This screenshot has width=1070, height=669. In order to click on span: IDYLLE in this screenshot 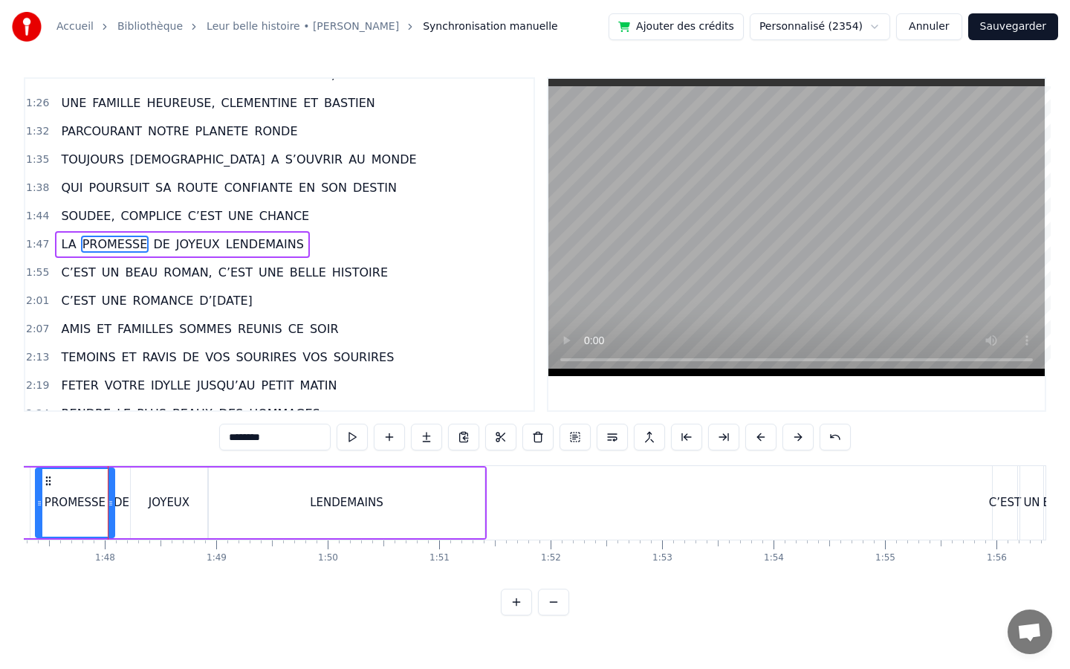, I will do `click(171, 385)`.